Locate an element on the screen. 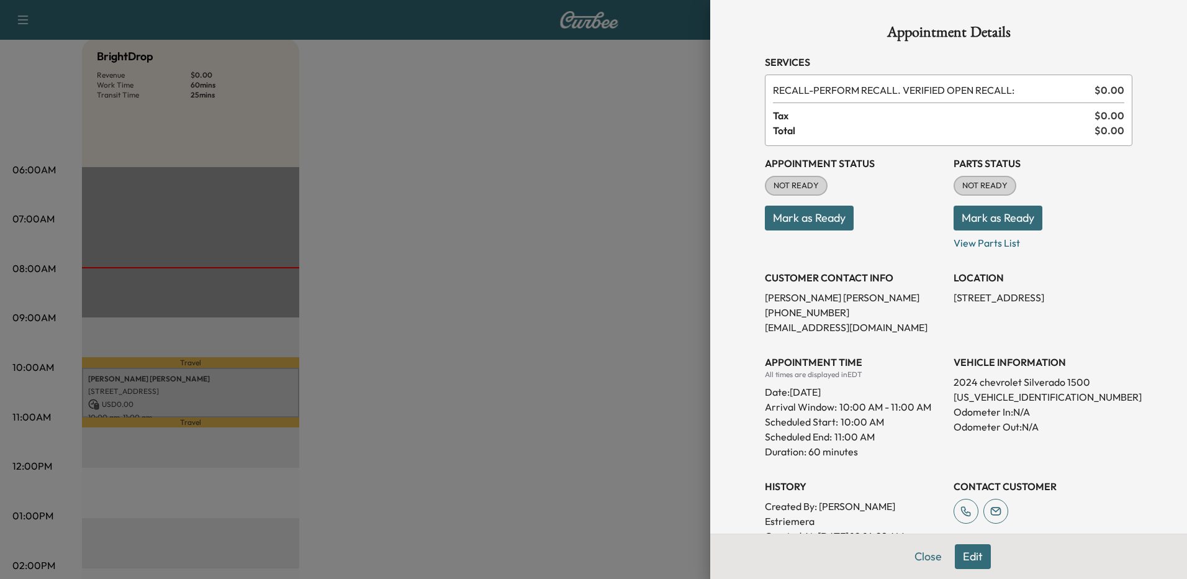 The width and height of the screenshot is (1187, 579). h3: Parts Status is located at coordinates (1043, 163).